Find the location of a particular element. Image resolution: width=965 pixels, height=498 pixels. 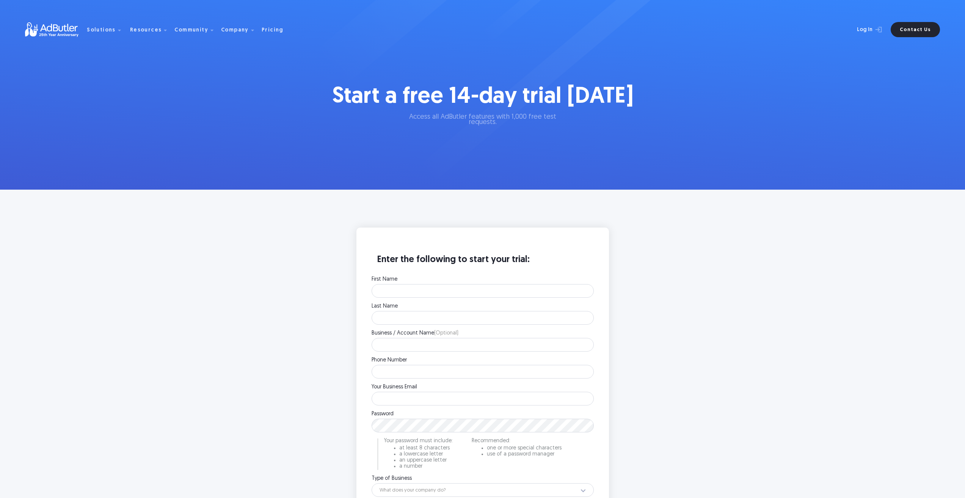

a: Log In is located at coordinates (862, 30).